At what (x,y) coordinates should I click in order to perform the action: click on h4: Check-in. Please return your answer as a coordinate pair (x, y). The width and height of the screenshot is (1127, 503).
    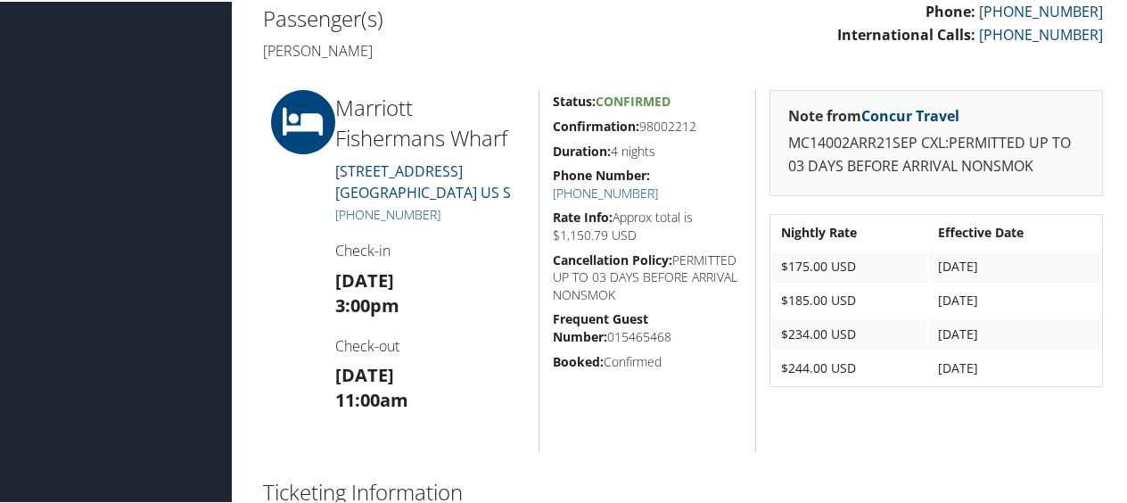
    Looking at the image, I should click on (430, 249).